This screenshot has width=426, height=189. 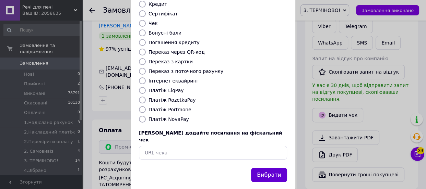 What do you see at coordinates (153, 23) in the screenshot?
I see `label: Чек` at bounding box center [153, 23].